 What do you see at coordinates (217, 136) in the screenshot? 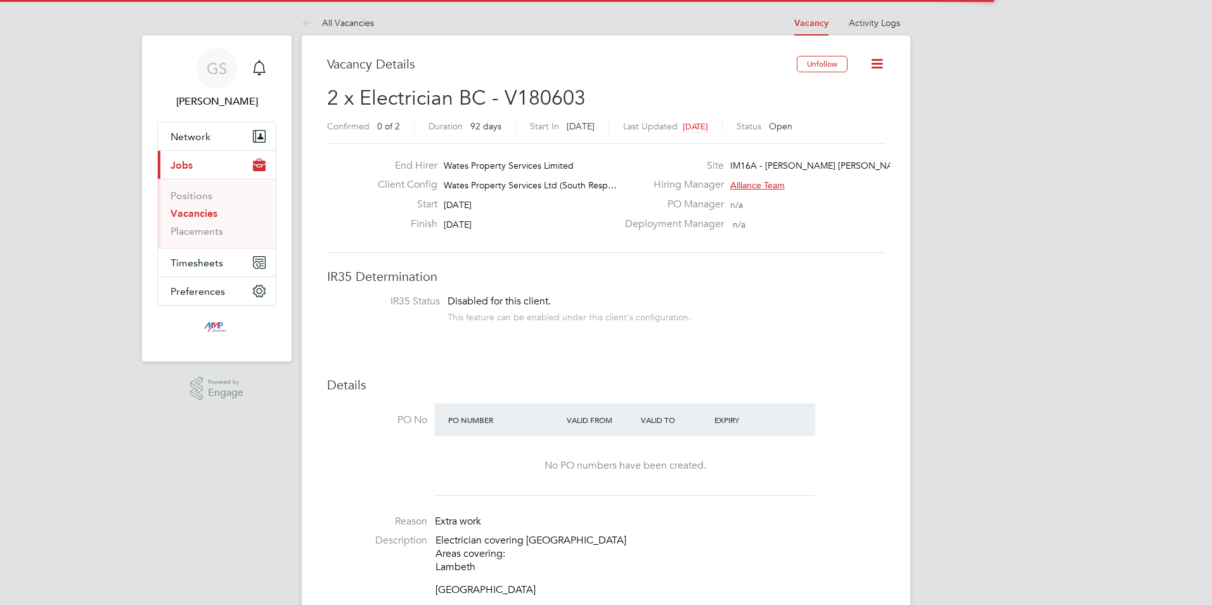
I see `button: Network` at bounding box center [217, 136].